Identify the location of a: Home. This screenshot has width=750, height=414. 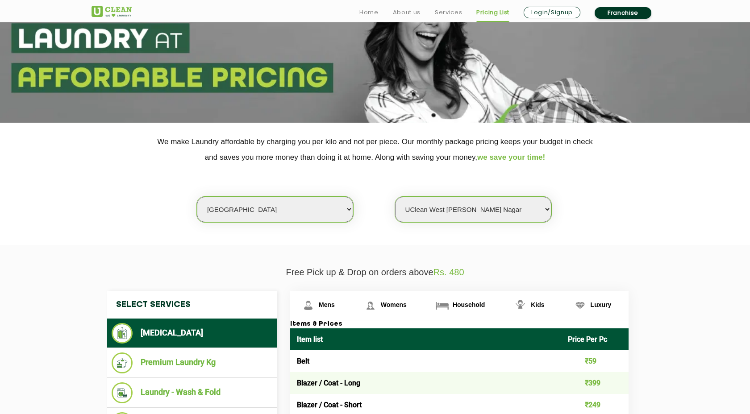
(369, 13).